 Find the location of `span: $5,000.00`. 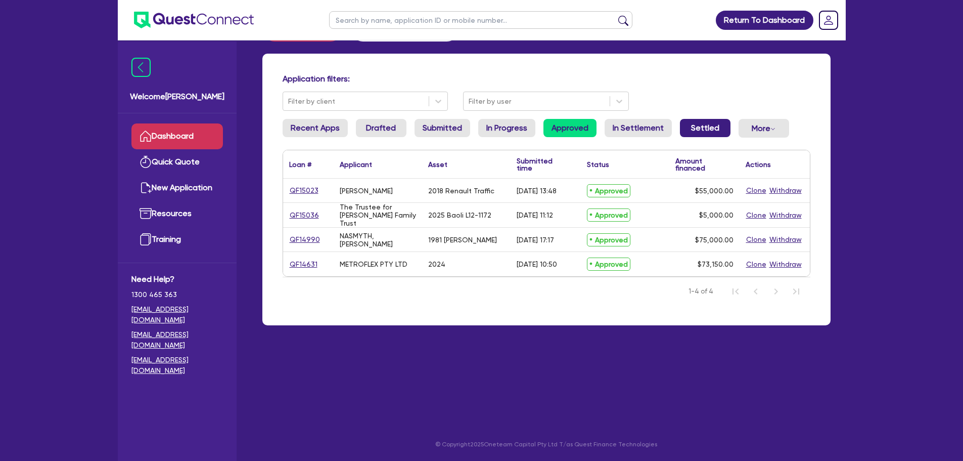

span: $5,000.00 is located at coordinates (717, 215).